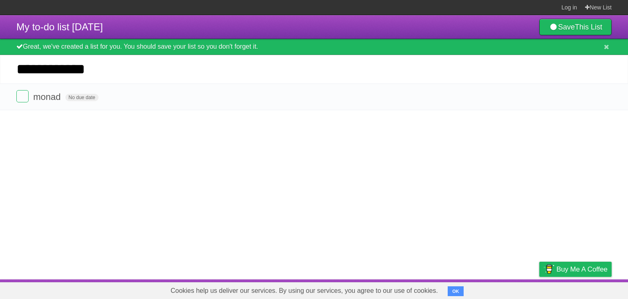 The width and height of the screenshot is (628, 299). What do you see at coordinates (474, 289) in the screenshot?
I see `a: Developers` at bounding box center [474, 289].